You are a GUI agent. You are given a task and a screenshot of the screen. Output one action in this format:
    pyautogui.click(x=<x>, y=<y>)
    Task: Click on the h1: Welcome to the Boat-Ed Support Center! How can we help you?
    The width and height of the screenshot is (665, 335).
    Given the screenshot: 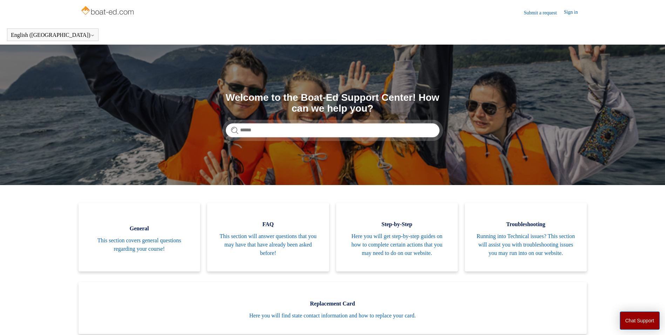 What is the action you would take?
    pyautogui.click(x=333, y=103)
    